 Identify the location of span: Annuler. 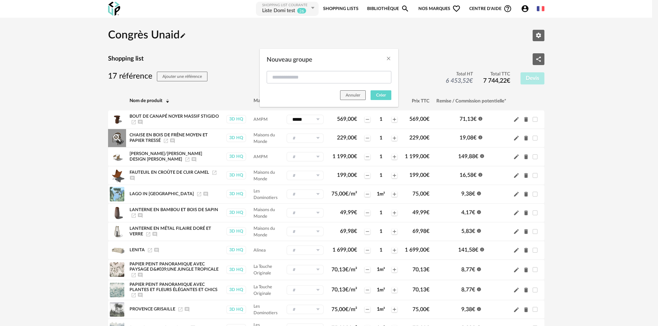
(353, 95).